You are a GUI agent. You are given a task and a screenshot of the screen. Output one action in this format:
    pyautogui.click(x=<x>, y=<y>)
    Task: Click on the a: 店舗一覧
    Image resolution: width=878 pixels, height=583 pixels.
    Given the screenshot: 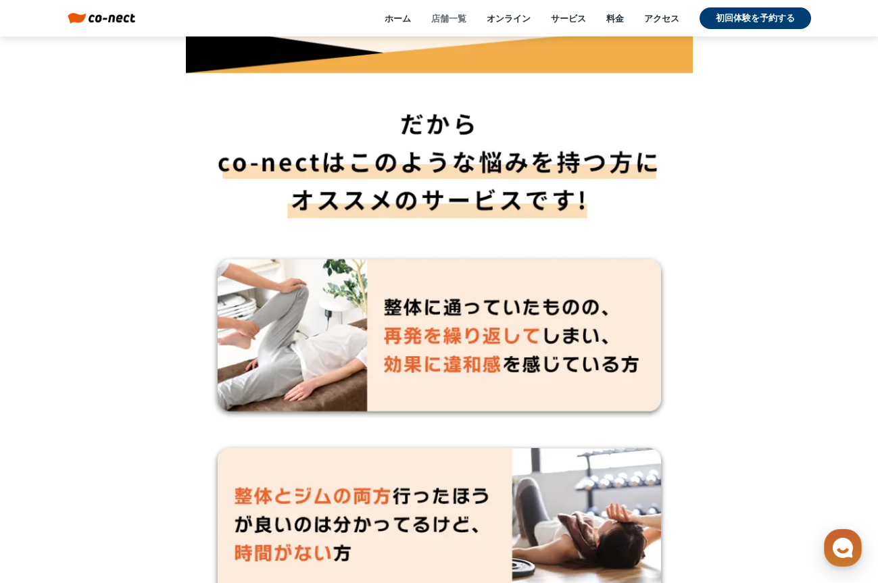 What is the action you would take?
    pyautogui.click(x=449, y=18)
    